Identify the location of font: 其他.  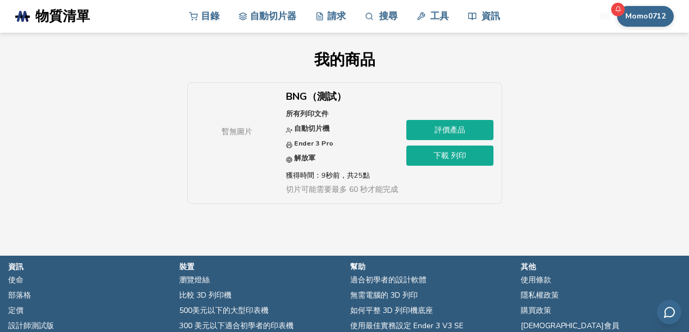
(528, 266).